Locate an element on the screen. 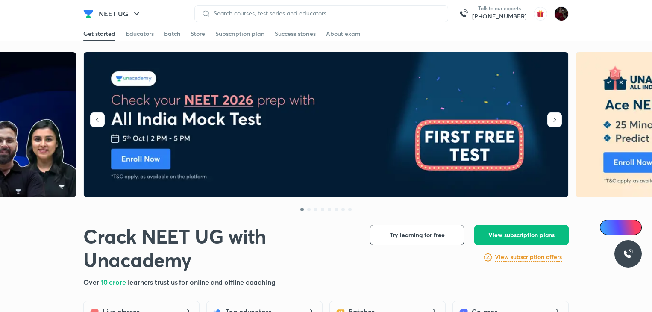 Image resolution: width=652 pixels, height=312 pixels. img: ttu is located at coordinates (628, 254).